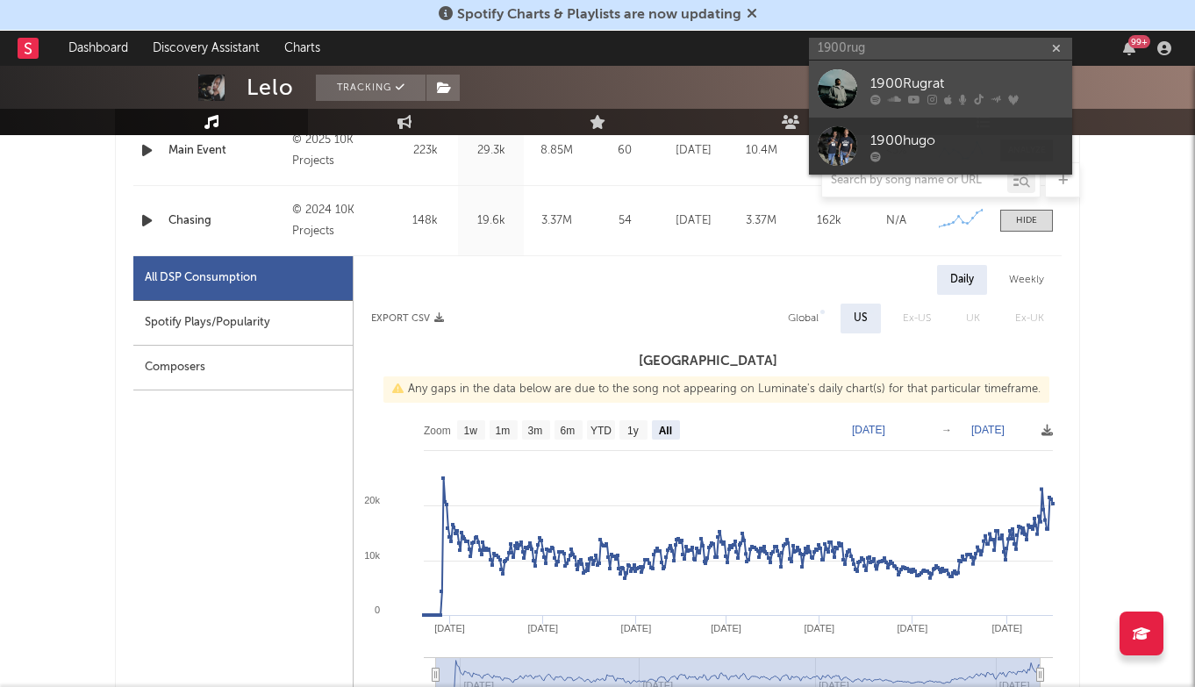 Image resolution: width=1195 pixels, height=687 pixels. I want to click on button: Tracking, so click(370, 88).